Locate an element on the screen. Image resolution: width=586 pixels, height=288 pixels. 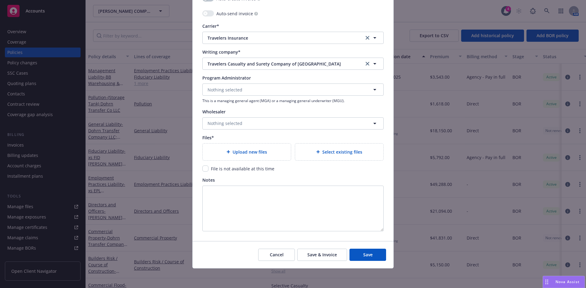
button: Save is located at coordinates (368, 255).